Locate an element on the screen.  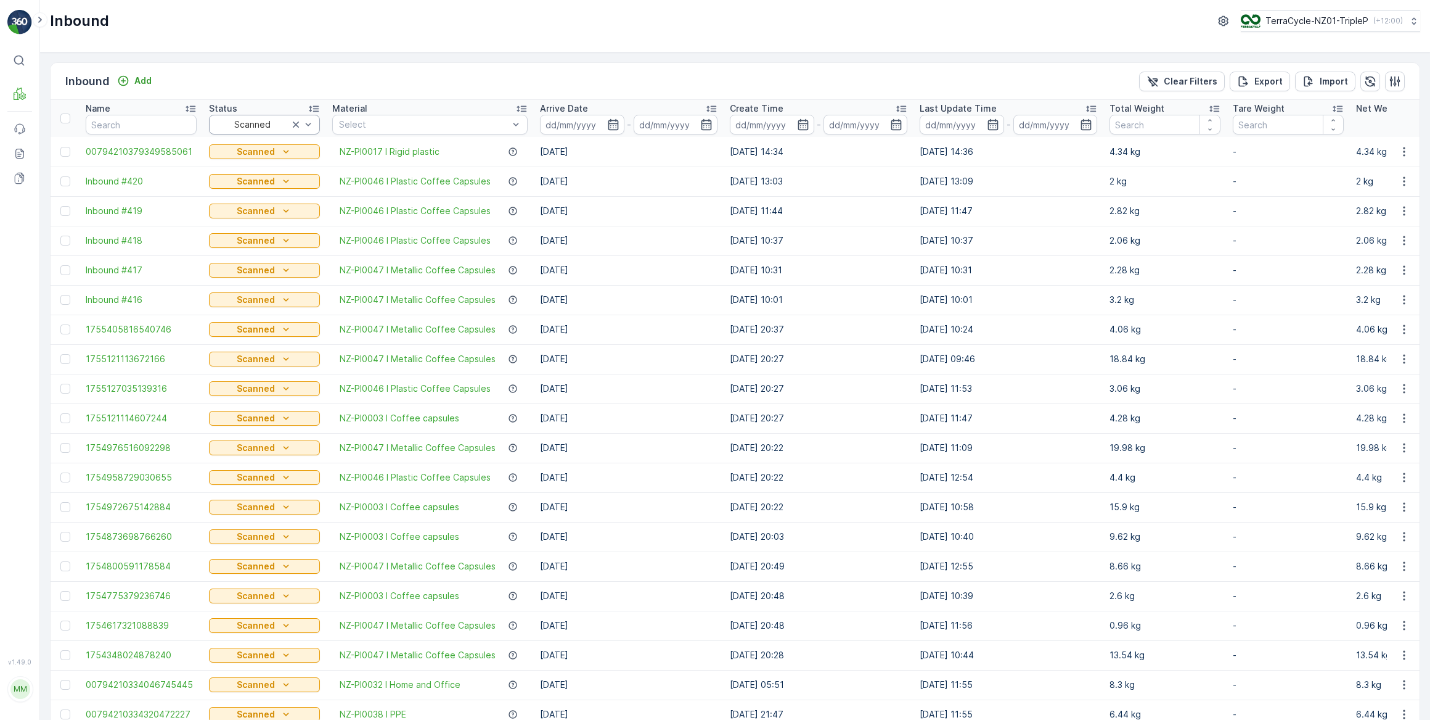
p: ( +12:00 ) is located at coordinates (1389, 21).